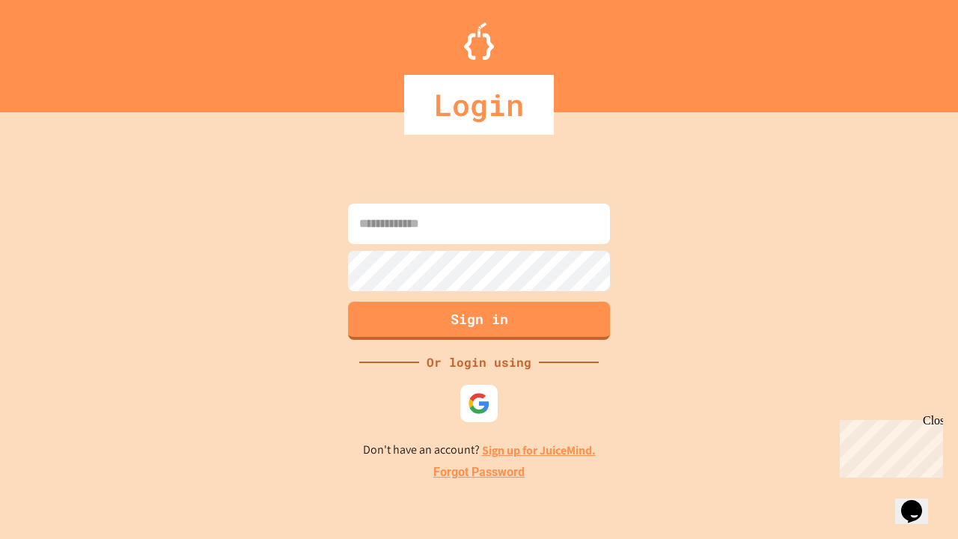 Image resolution: width=958 pixels, height=539 pixels. I want to click on button: Sign in, so click(479, 320).